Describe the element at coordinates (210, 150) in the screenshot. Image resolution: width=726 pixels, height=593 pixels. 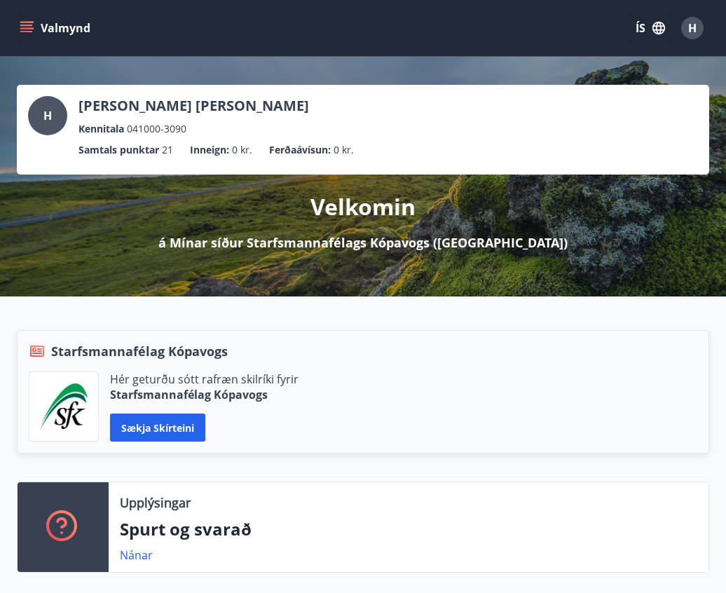
I see `p: Inneign :` at that location.